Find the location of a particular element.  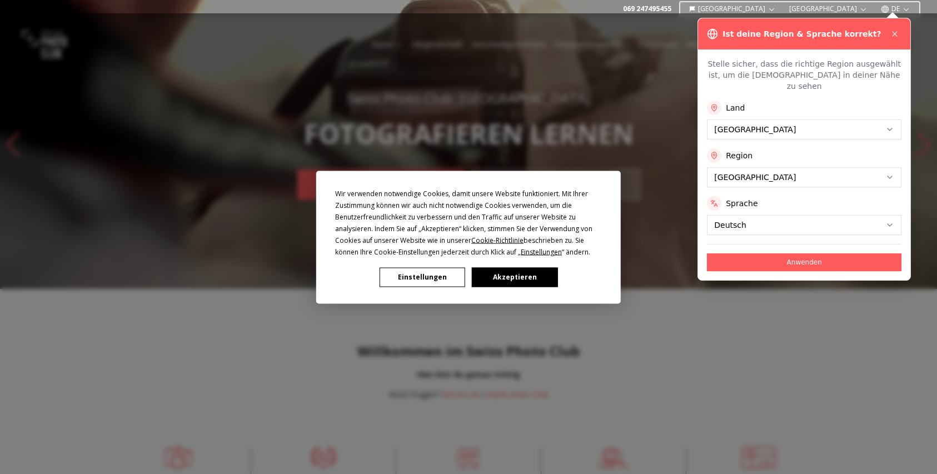

span: Einstellungen is located at coordinates (541, 251).